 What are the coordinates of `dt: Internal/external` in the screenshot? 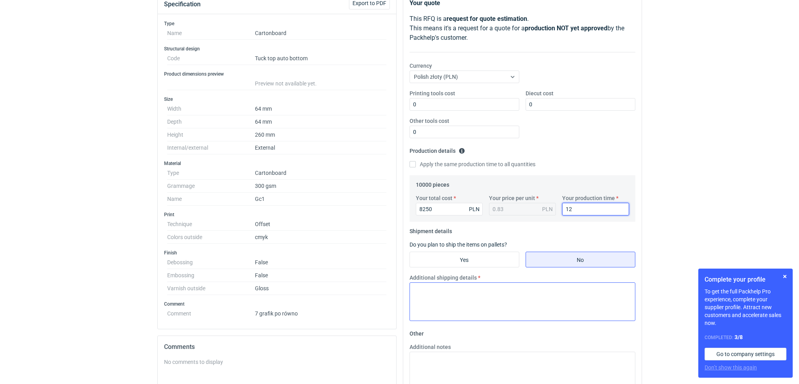 It's located at (211, 148).